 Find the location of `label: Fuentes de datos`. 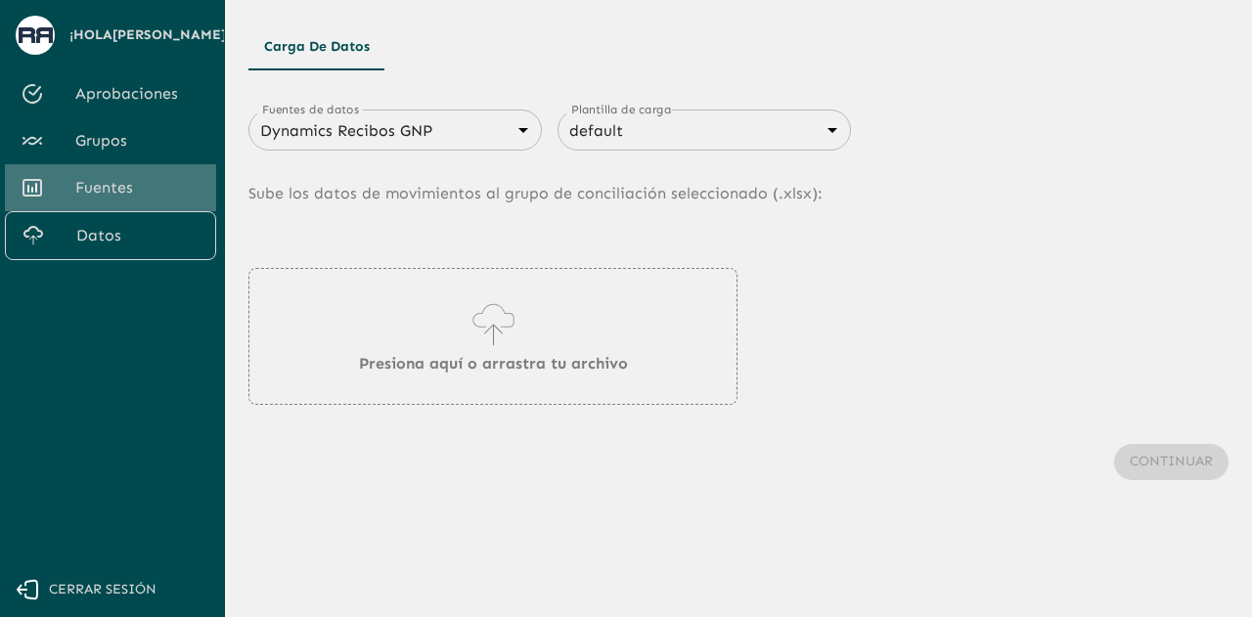

label: Fuentes de datos is located at coordinates (310, 109).